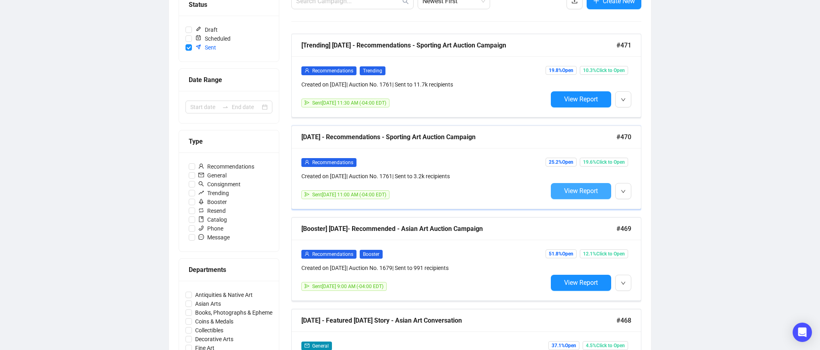 The height and width of the screenshot is (350, 820). What do you see at coordinates (205, 107) in the screenshot?
I see `input: Start date` at bounding box center [205, 107].